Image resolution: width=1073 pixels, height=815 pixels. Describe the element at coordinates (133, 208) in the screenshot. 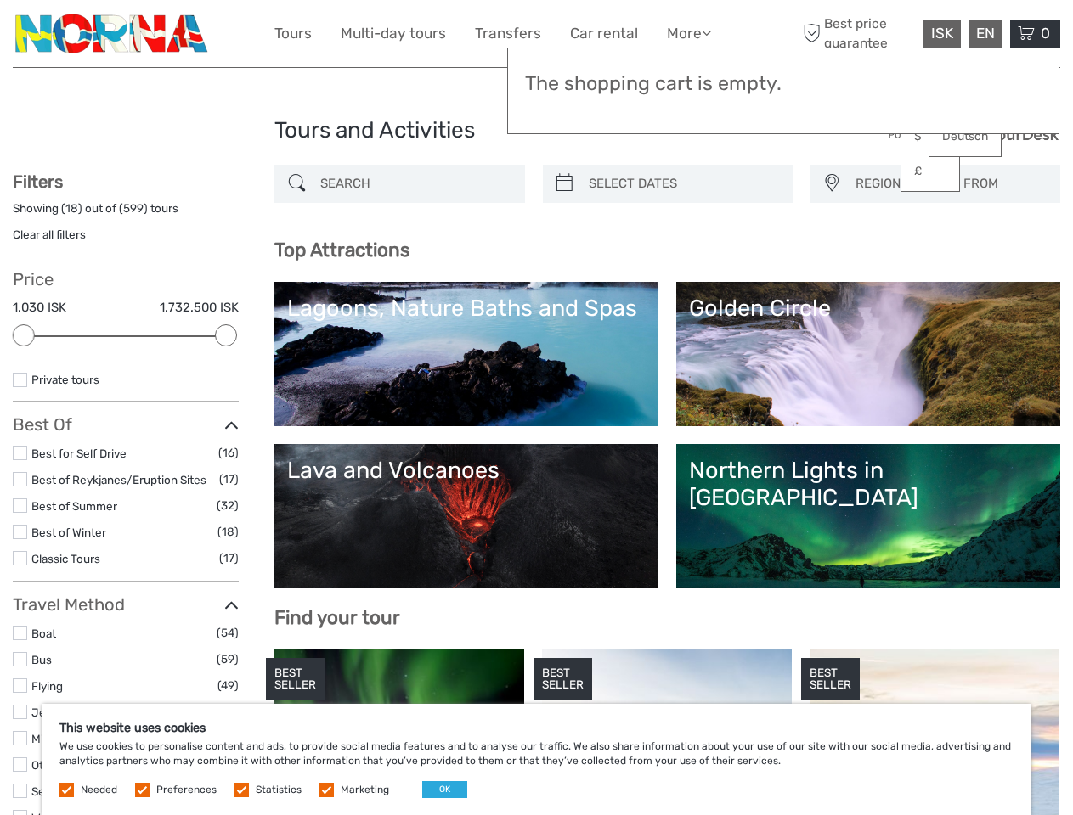

I see `label: 599` at that location.